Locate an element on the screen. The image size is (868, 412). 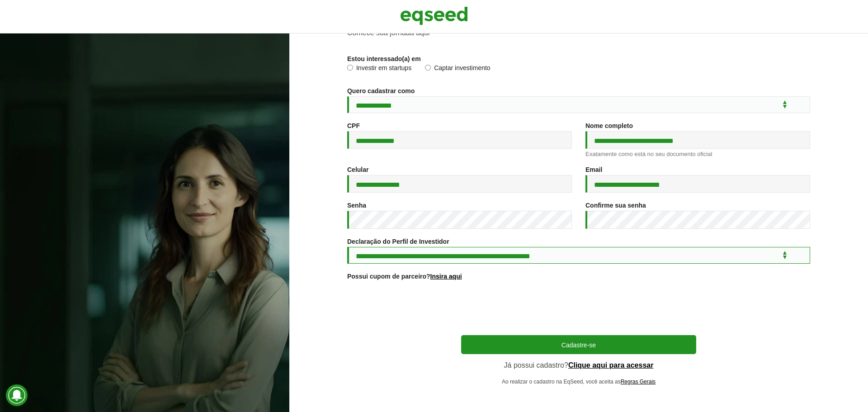
label: CPF is located at coordinates (354, 126).